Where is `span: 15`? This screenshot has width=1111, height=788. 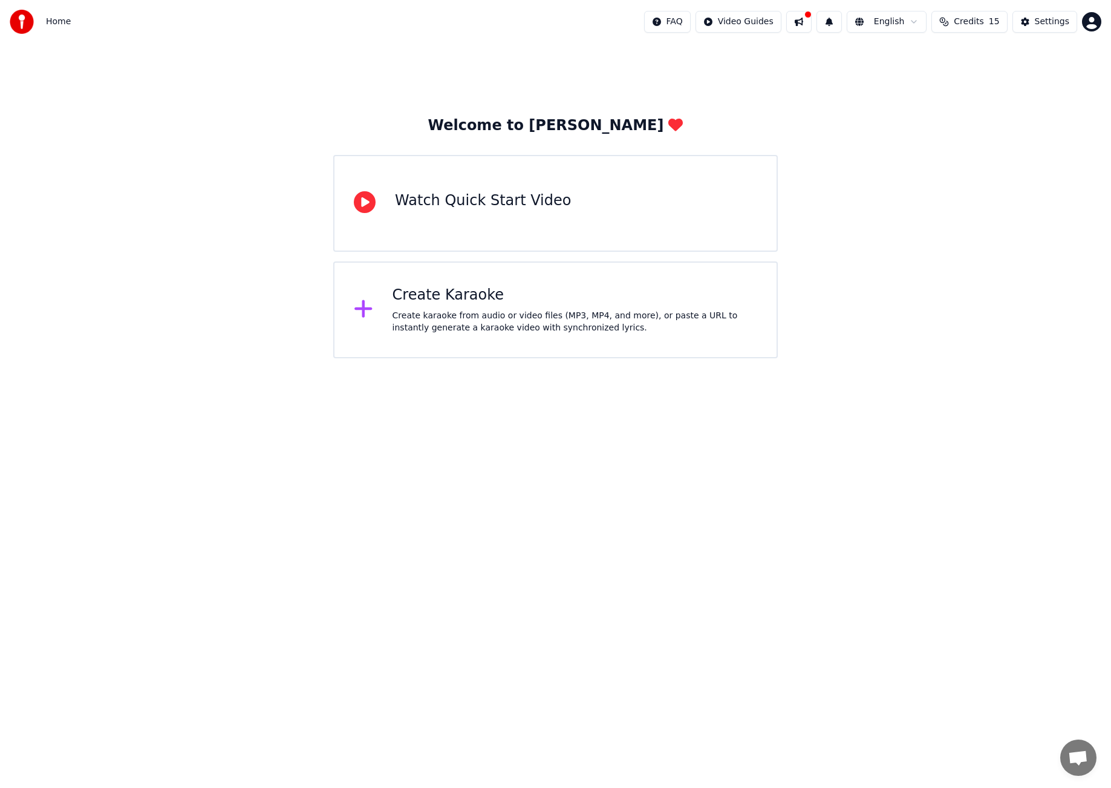
span: 15 is located at coordinates (995, 22).